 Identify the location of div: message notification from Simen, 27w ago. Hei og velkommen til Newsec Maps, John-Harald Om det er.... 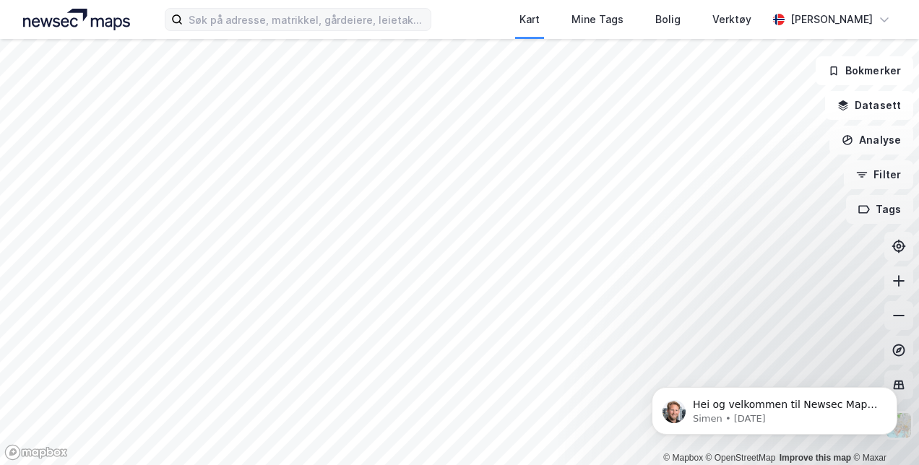
(145, 54).